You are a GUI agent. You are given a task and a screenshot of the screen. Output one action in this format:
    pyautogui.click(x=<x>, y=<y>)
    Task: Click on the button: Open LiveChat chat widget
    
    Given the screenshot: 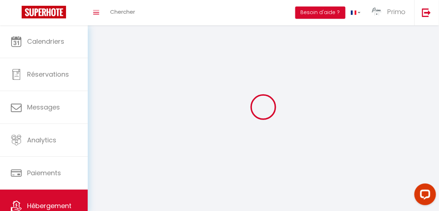 What is the action you would take?
    pyautogui.click(x=17, y=14)
    